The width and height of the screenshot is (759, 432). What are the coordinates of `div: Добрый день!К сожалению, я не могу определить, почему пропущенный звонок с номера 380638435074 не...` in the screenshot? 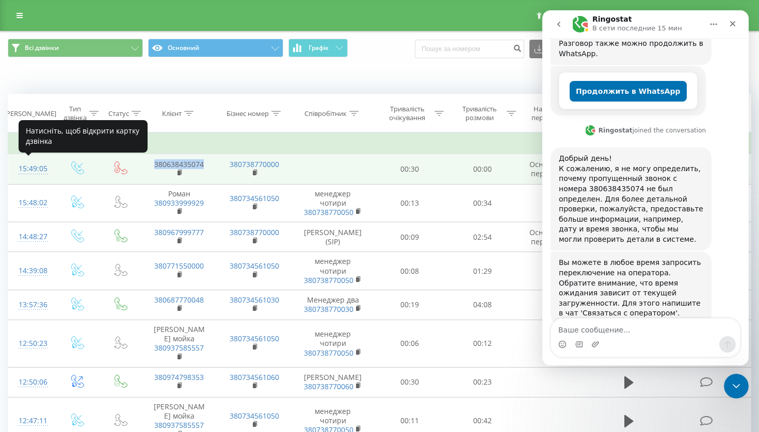 It's located at (89, 189).